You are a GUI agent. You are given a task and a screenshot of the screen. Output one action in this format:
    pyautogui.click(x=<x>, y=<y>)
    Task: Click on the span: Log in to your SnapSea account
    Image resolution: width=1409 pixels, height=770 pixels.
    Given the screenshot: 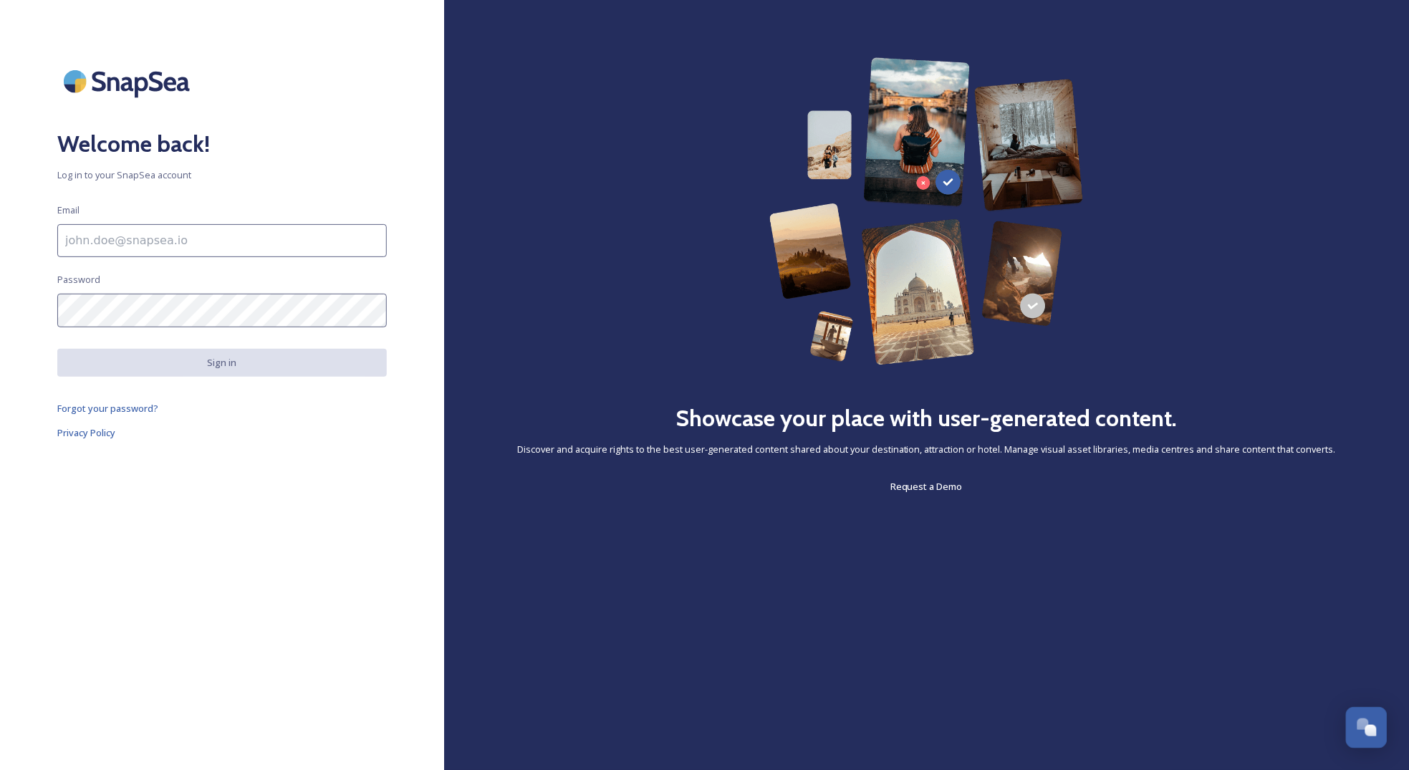 What is the action you would take?
    pyautogui.click(x=222, y=175)
    